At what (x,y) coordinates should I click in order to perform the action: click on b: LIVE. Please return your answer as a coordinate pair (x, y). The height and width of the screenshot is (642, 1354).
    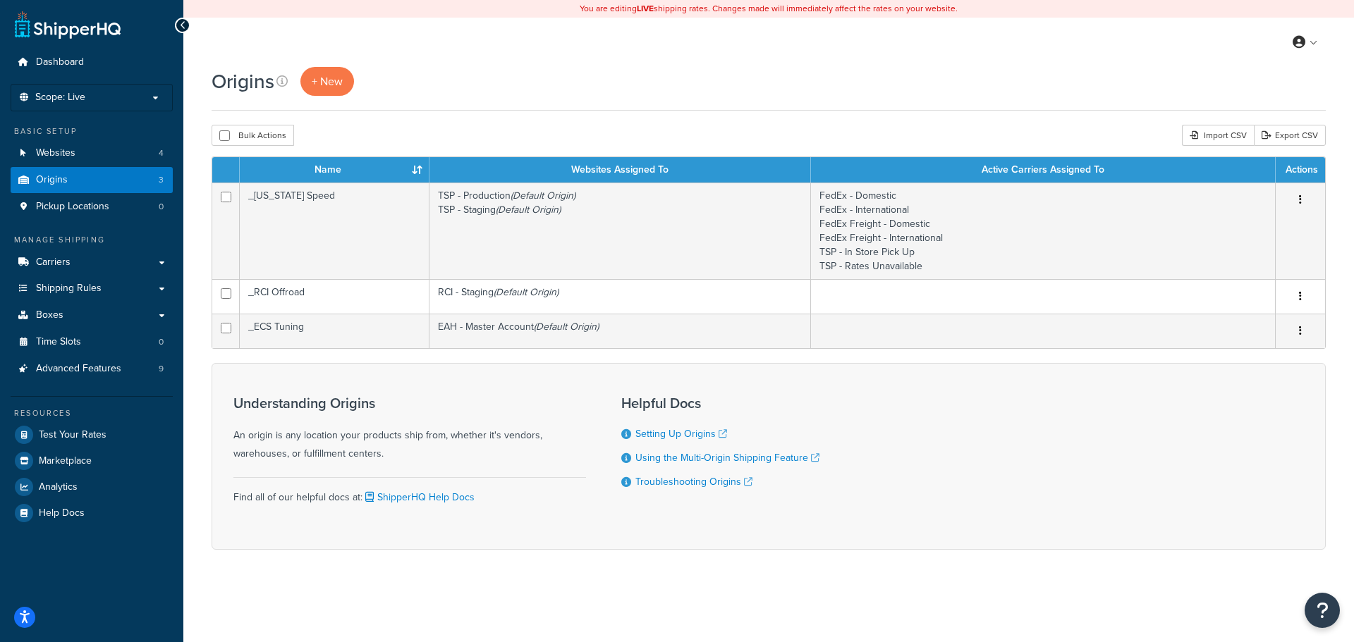
    Looking at the image, I should click on (645, 8).